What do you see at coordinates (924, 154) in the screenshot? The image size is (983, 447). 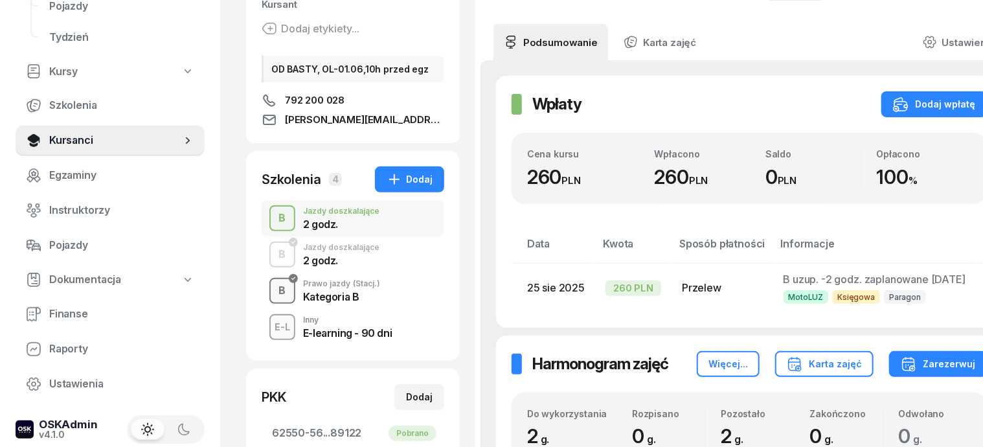 I see `div: Opłacono` at bounding box center [924, 154].